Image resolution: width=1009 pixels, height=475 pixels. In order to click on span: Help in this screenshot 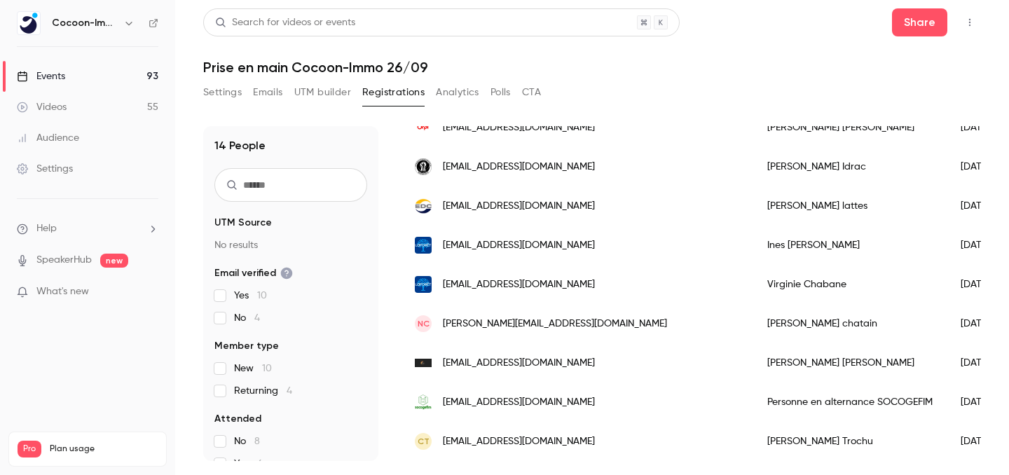, I will do `click(46, 228)`.